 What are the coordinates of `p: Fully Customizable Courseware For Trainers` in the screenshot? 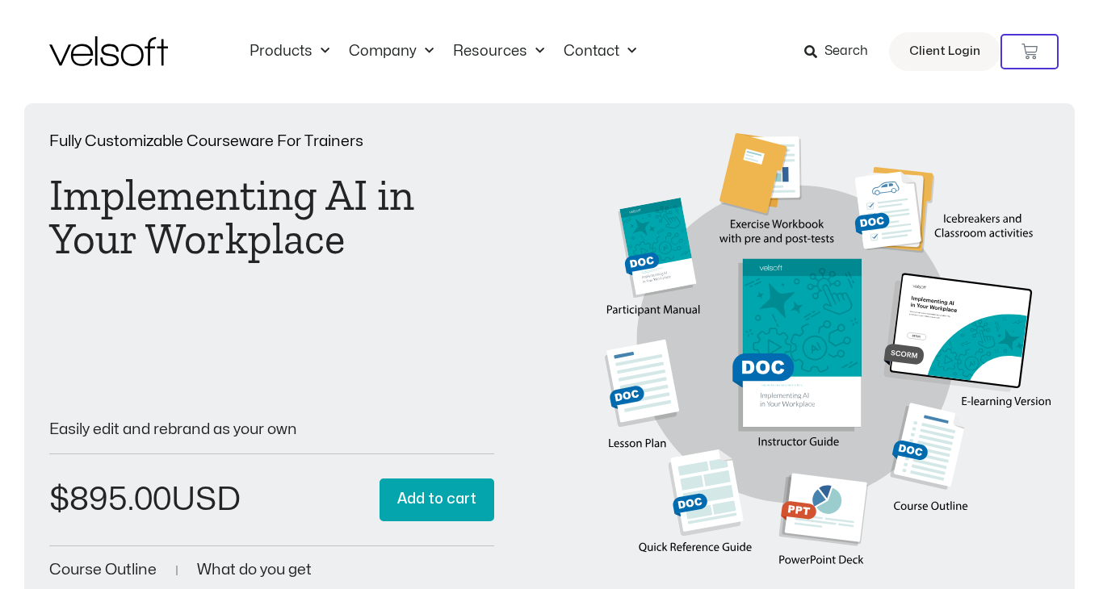 It's located at (272, 141).